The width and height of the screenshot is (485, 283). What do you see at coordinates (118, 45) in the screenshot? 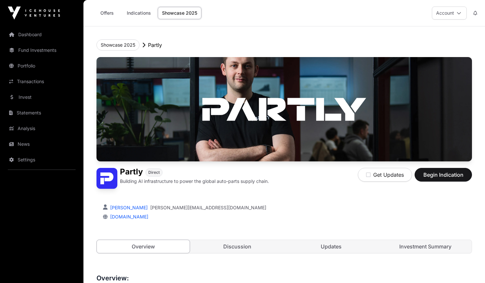
I see `button: Showcase 2025` at bounding box center [118, 45].